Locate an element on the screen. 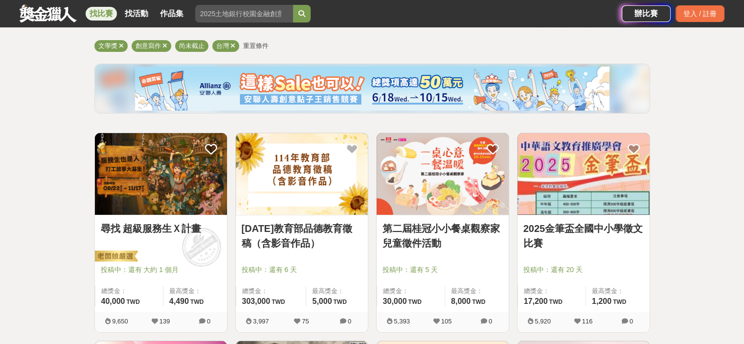  span: 5,393 is located at coordinates (402, 321).